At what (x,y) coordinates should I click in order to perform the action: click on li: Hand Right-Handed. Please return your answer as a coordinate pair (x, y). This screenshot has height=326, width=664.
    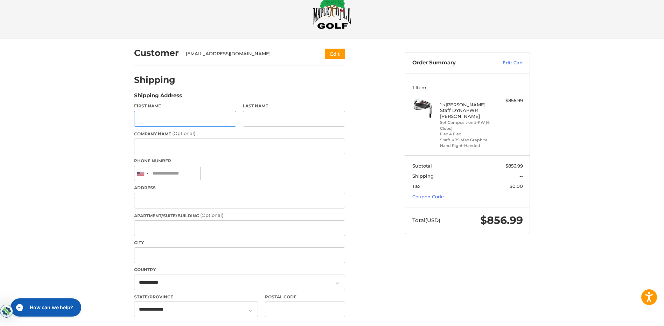
    Looking at the image, I should click on (467, 146).